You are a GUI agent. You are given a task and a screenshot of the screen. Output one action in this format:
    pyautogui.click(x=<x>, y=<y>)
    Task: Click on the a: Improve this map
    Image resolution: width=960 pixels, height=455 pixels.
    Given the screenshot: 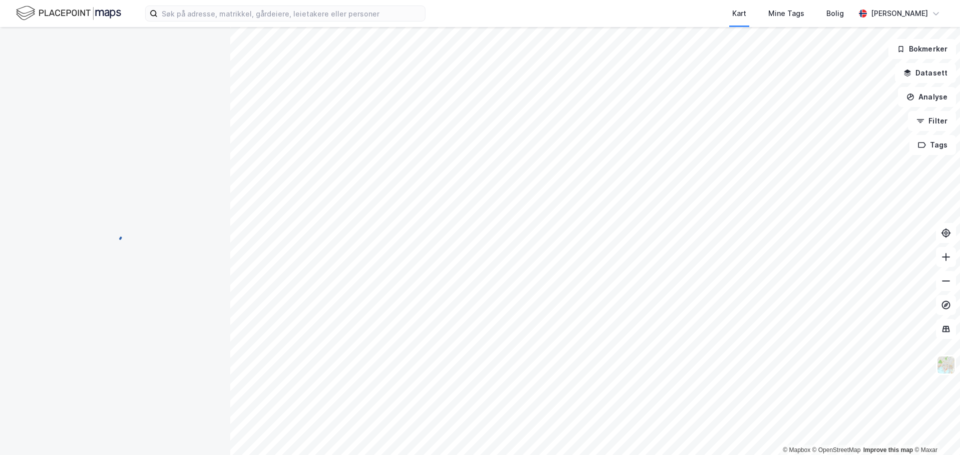 What is the action you would take?
    pyautogui.click(x=888, y=450)
    